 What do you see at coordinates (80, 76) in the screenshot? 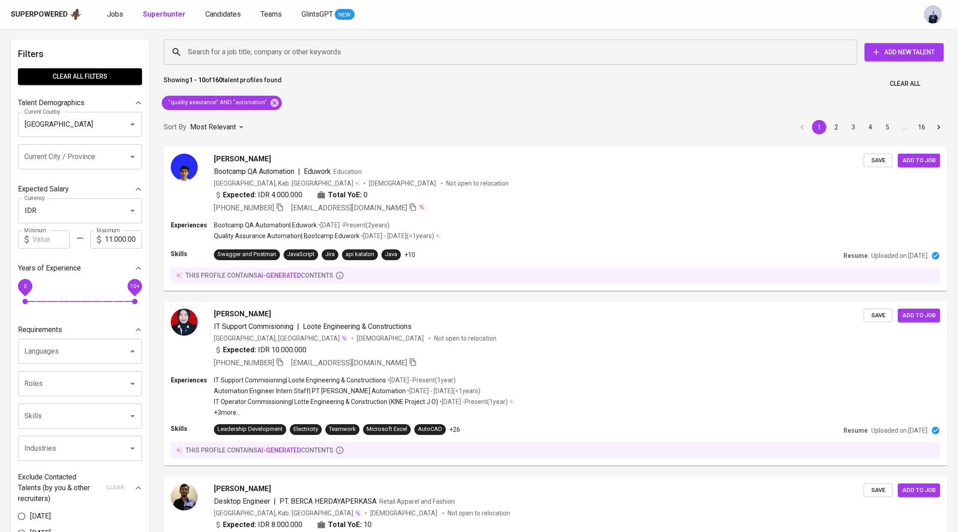
I see `button: Clear All filters` at bounding box center [80, 76].